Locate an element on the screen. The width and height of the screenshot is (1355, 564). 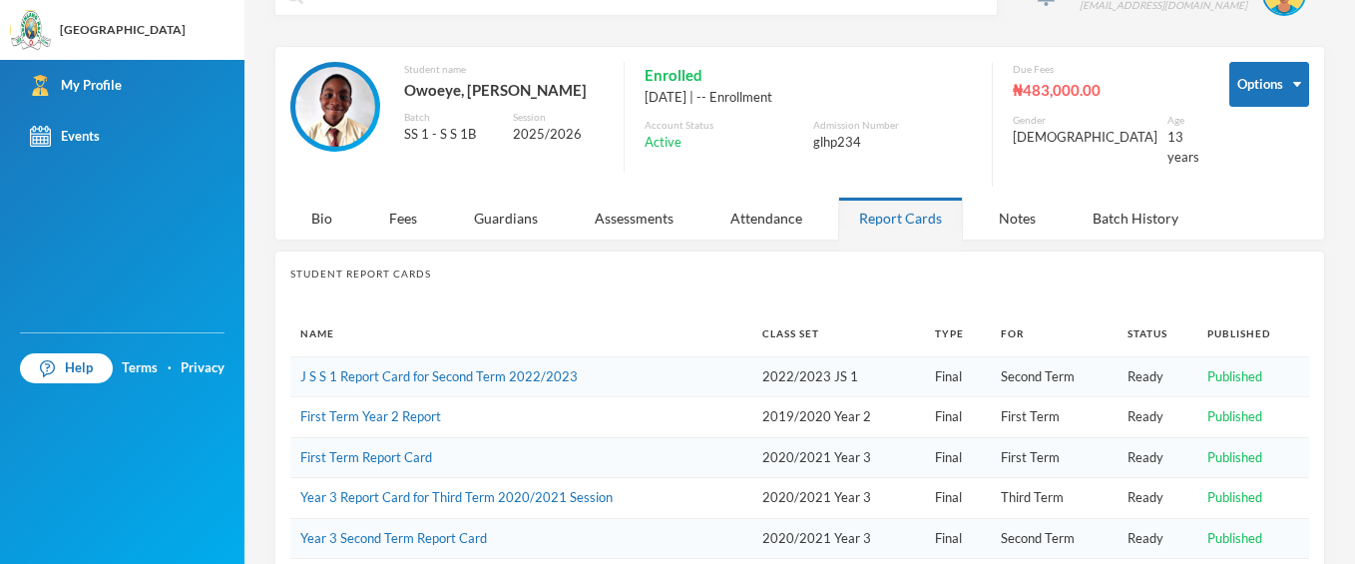
div: Due Fees is located at coordinates (1105, 69).